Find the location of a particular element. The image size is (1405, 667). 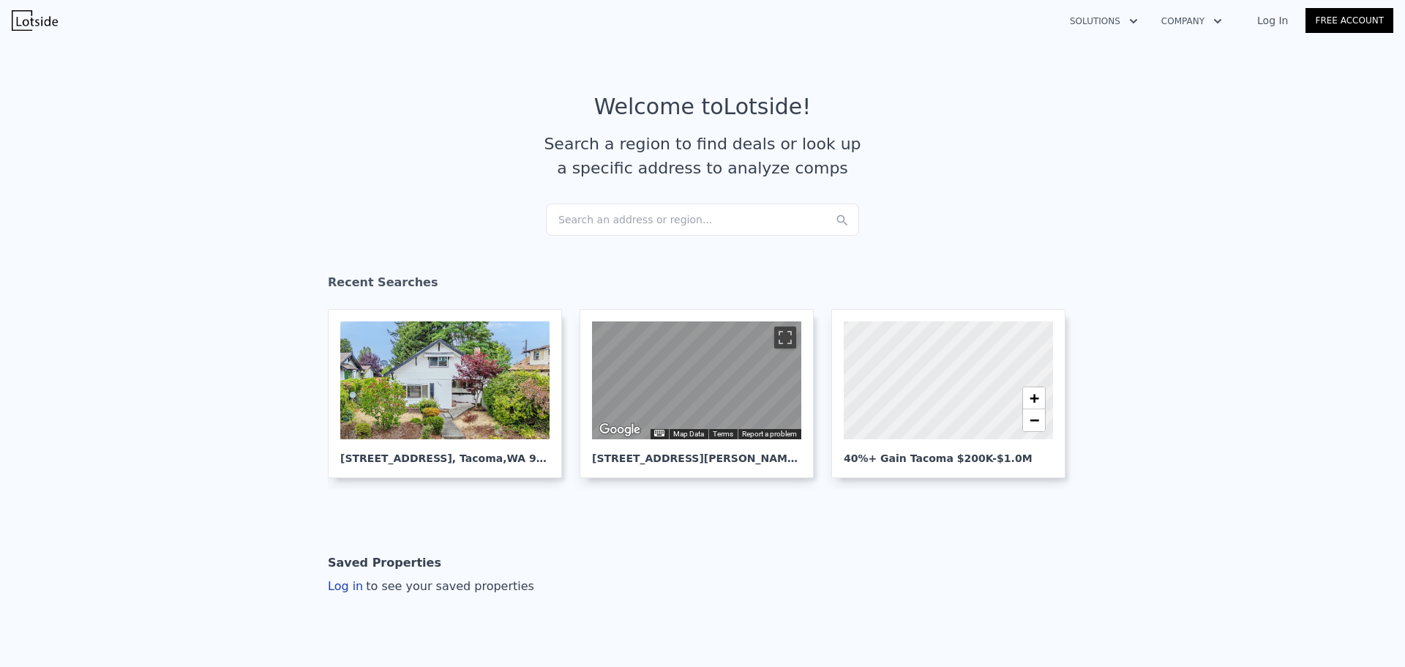

div: Log in is located at coordinates (431, 586).